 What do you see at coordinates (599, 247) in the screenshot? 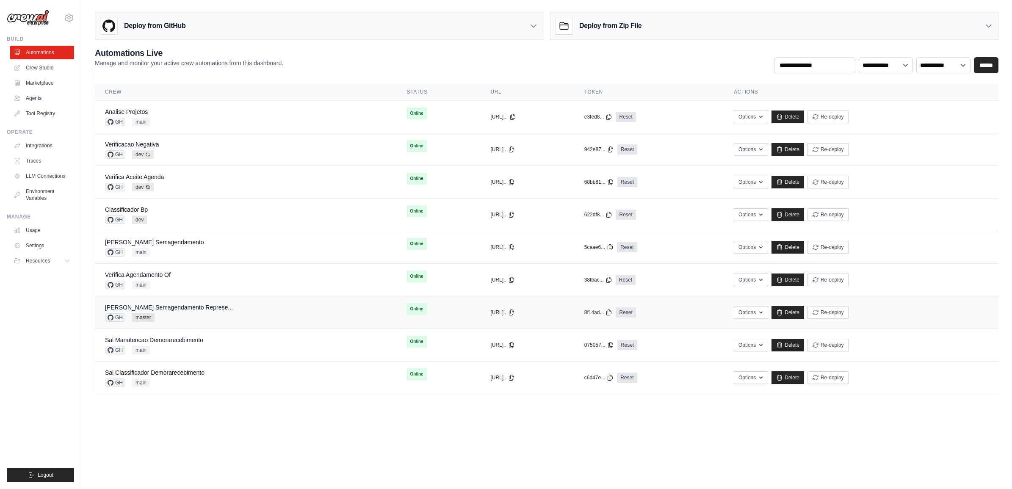
I see `button: 5caae6...` at bounding box center [599, 247].